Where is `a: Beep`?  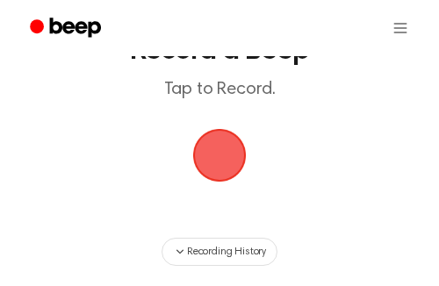 a: Beep is located at coordinates (67, 28).